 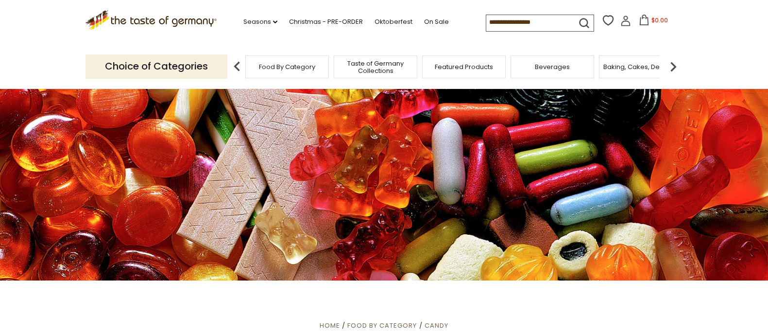 I want to click on a: Christmas - PRE-ORDER, so click(x=326, y=22).